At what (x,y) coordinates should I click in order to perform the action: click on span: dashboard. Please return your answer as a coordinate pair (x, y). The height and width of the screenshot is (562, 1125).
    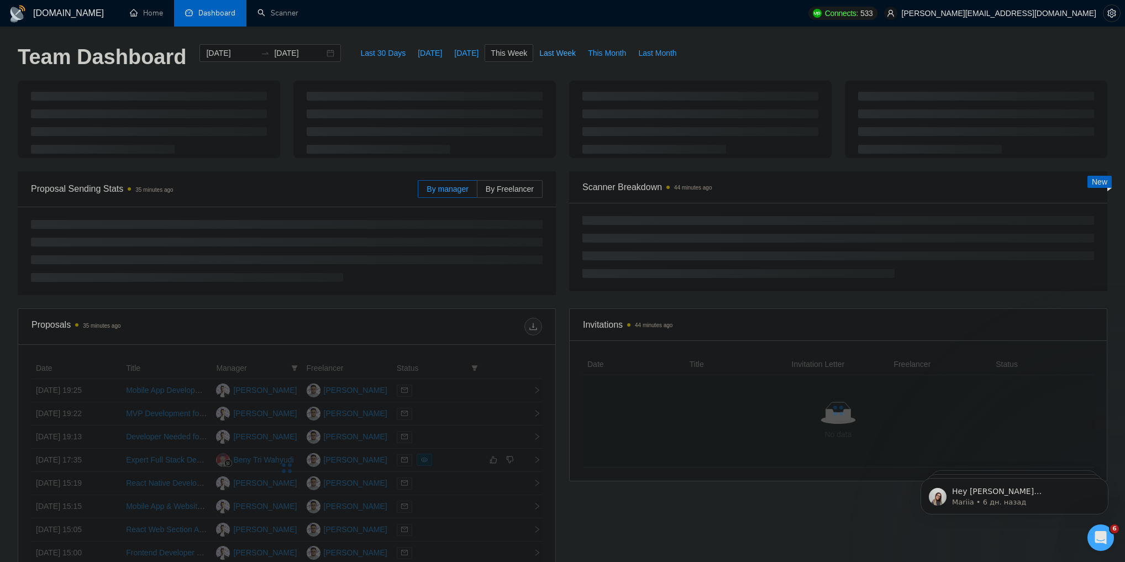
    Looking at the image, I should click on (189, 13).